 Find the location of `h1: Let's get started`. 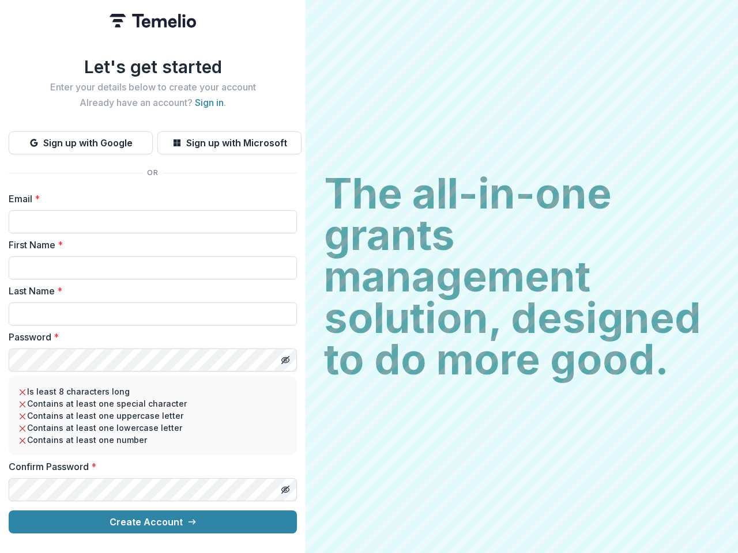

h1: Let's get started is located at coordinates (153, 67).